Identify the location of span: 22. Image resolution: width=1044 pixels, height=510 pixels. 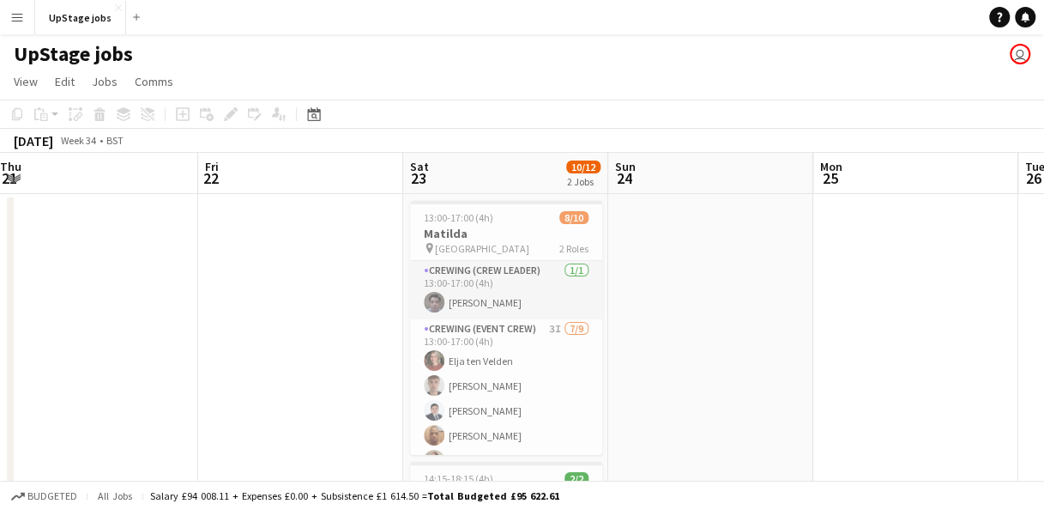
(210, 178).